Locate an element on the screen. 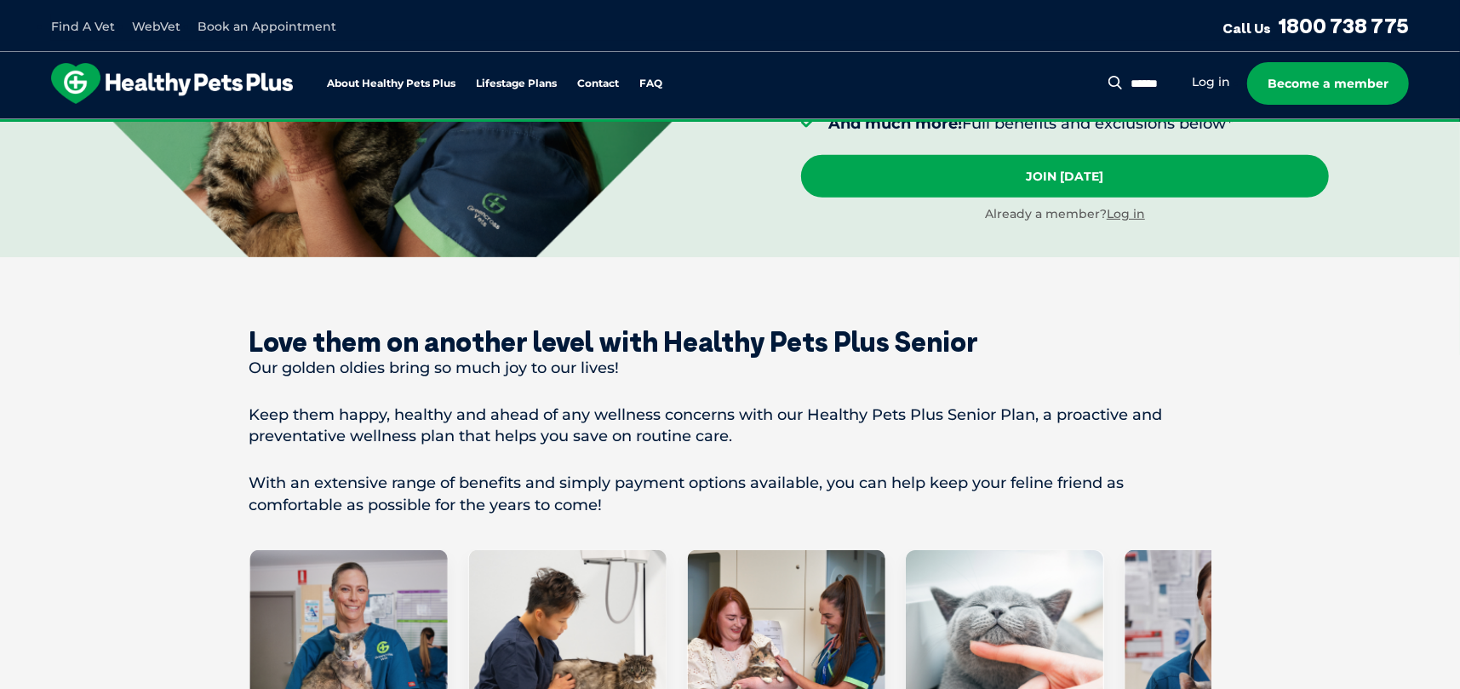  p: Our golden oldies bring so much joy to our lives! is located at coordinates (731, 368).